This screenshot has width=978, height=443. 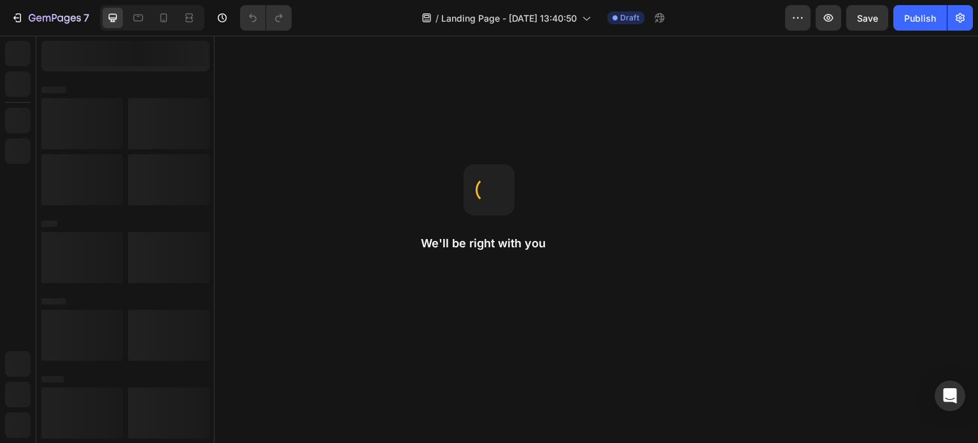 I want to click on h2: We'll be right with you, so click(x=489, y=243).